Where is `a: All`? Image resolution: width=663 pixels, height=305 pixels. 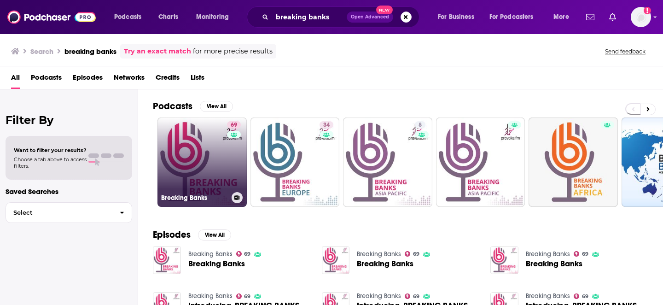 a: All is located at coordinates (15, 79).